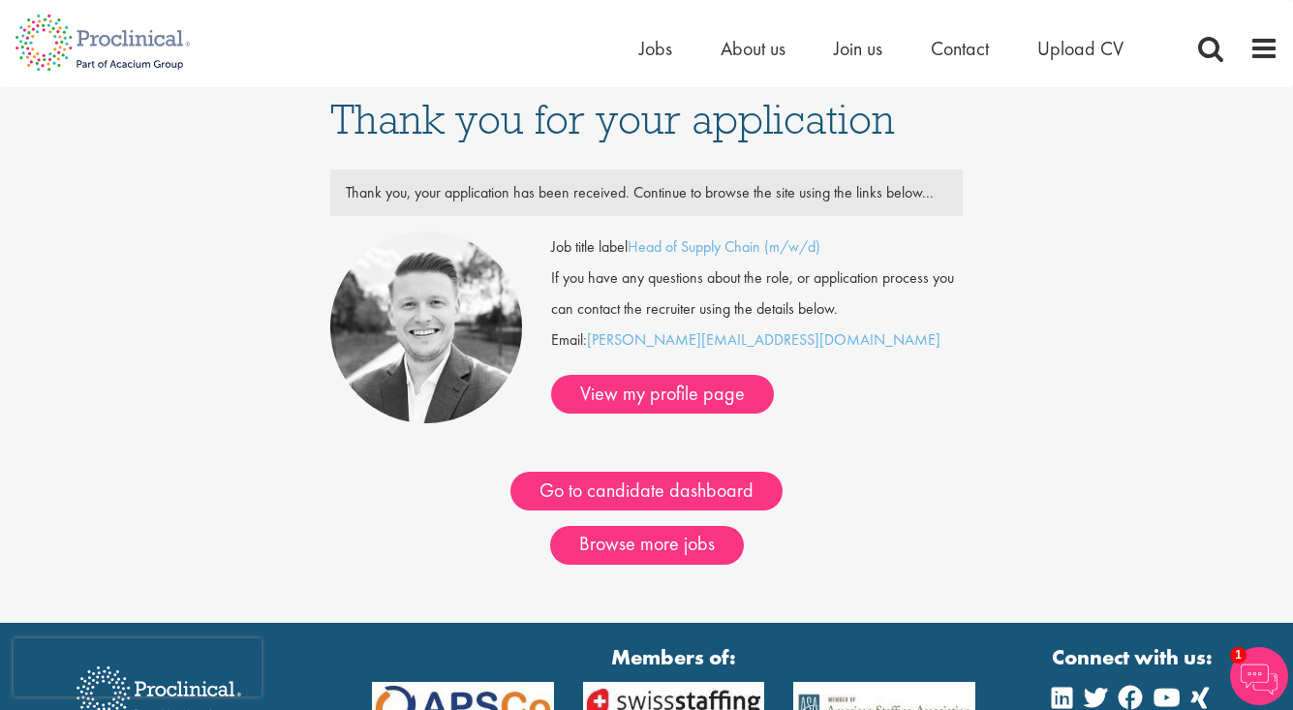  Describe the element at coordinates (1238, 655) in the screenshot. I see `span: 1` at that location.